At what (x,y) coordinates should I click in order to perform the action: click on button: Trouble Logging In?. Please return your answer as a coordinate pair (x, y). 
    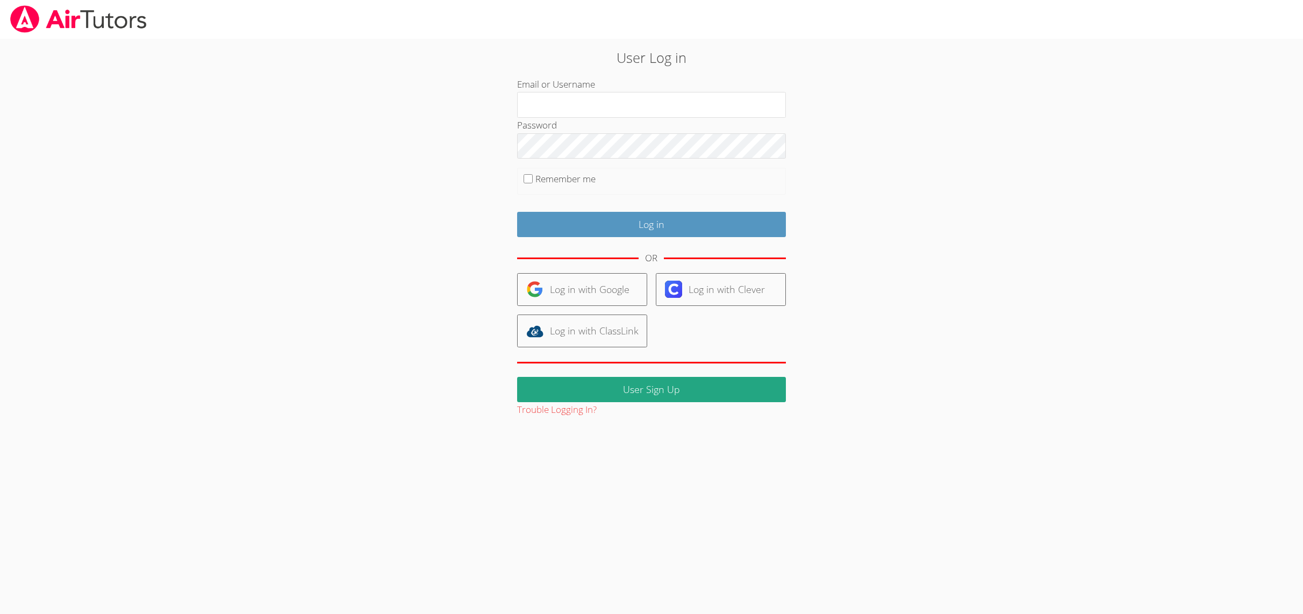
    Looking at the image, I should click on (557, 410).